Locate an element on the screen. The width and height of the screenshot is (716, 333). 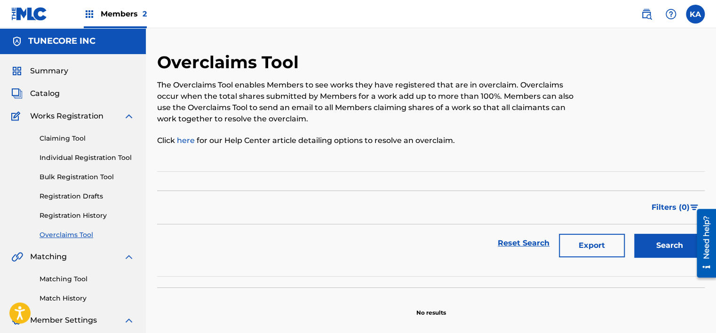
span: Matching is located at coordinates (48, 257).